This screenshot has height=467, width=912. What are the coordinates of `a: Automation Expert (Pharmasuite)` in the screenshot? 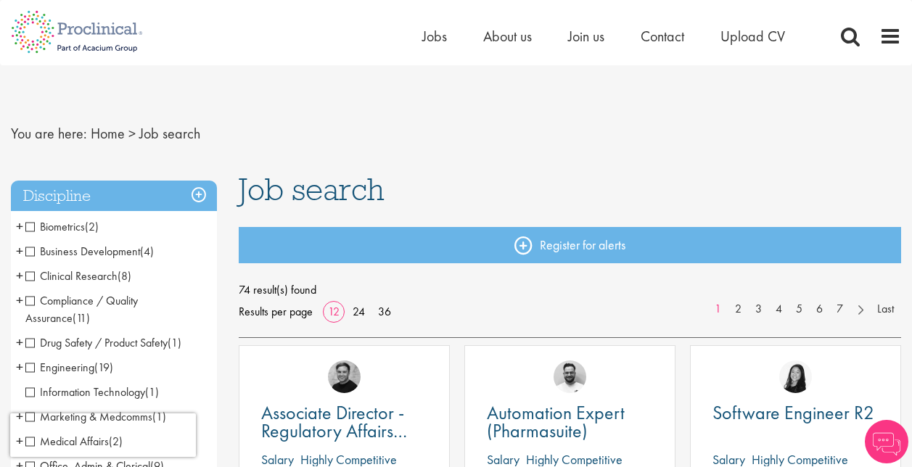 It's located at (570, 422).